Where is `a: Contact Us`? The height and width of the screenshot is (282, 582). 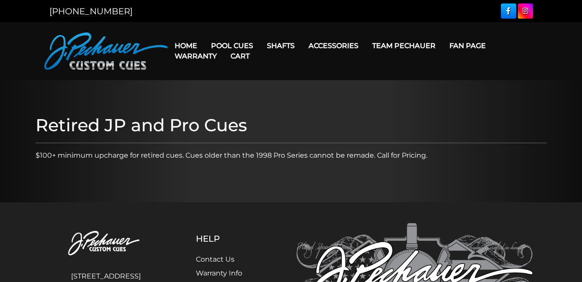 a: Contact Us is located at coordinates (215, 259).